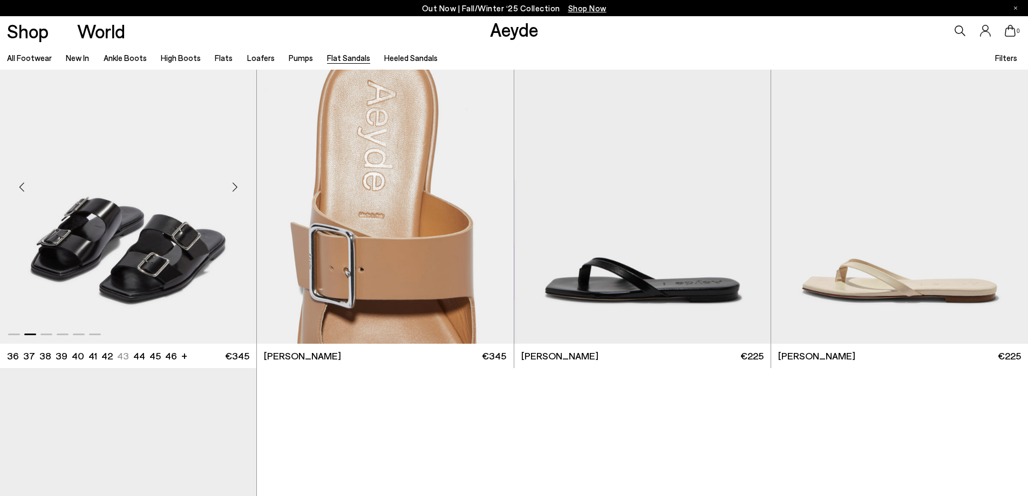  What do you see at coordinates (235, 187) in the screenshot?
I see `div: Next slide` at bounding box center [235, 187].